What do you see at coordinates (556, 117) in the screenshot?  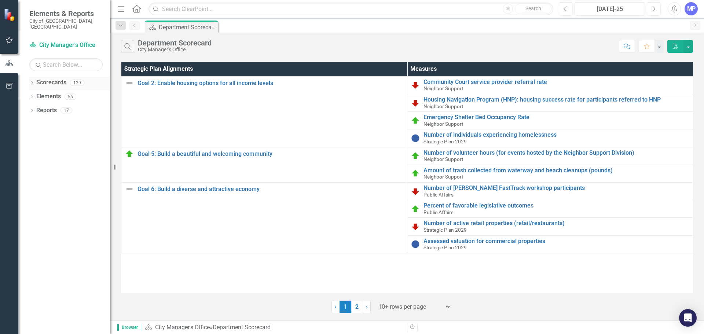 I see `a: Emergency Shelter Bed Occupancy Rate` at bounding box center [556, 117].